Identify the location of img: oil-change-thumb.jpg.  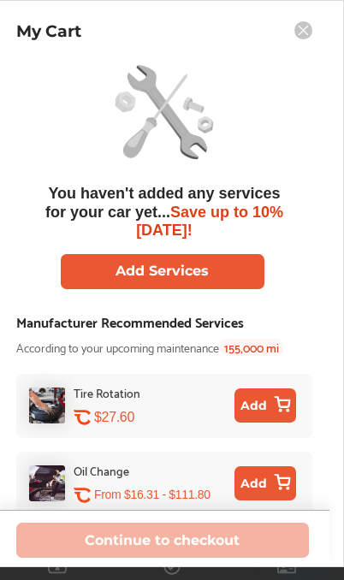
(47, 484).